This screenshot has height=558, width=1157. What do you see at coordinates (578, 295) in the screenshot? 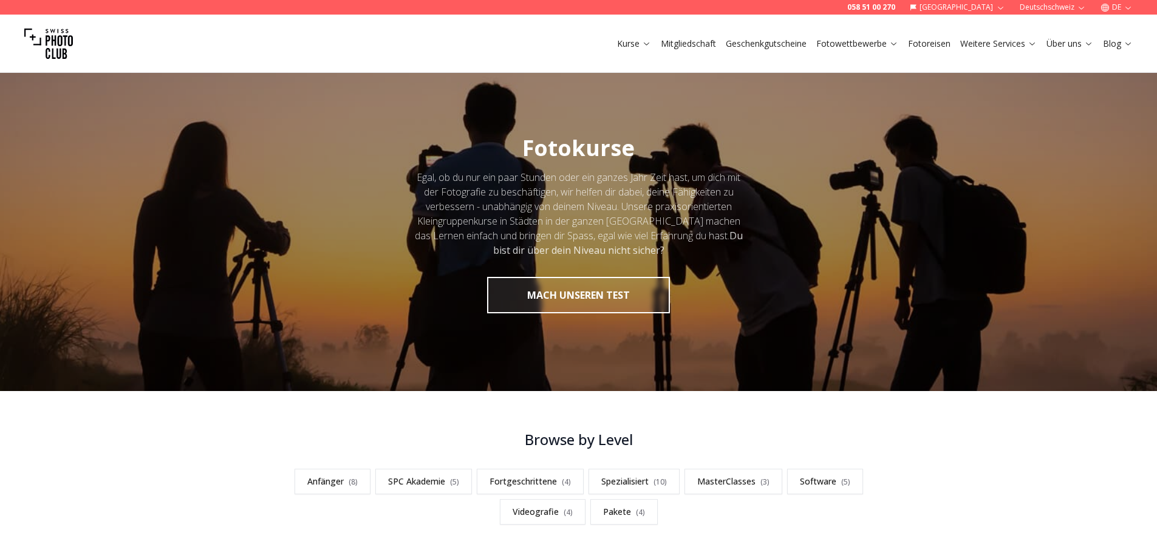
I see `button: MACH UNSEREN TEST` at bounding box center [578, 295].